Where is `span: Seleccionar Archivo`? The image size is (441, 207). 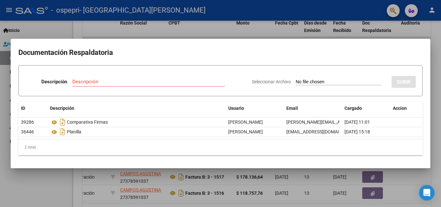
span: Seleccionar Archivo is located at coordinates (271, 82).